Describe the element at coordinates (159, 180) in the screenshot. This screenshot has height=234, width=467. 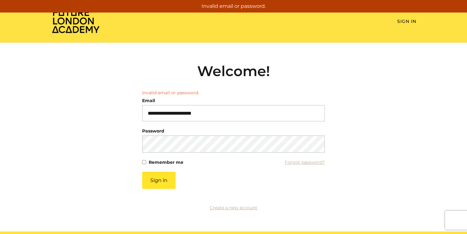
I see `button: Sign in` at that location.